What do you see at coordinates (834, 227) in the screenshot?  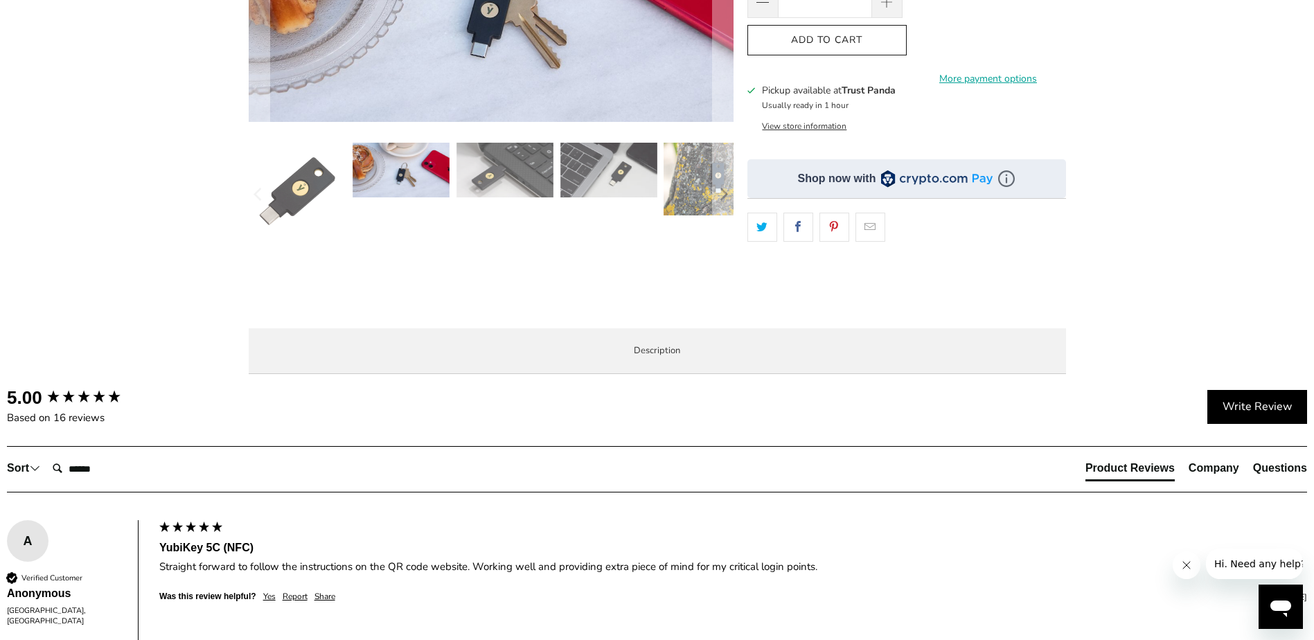 I see `a: Share this on Pinterest` at bounding box center [834, 227].